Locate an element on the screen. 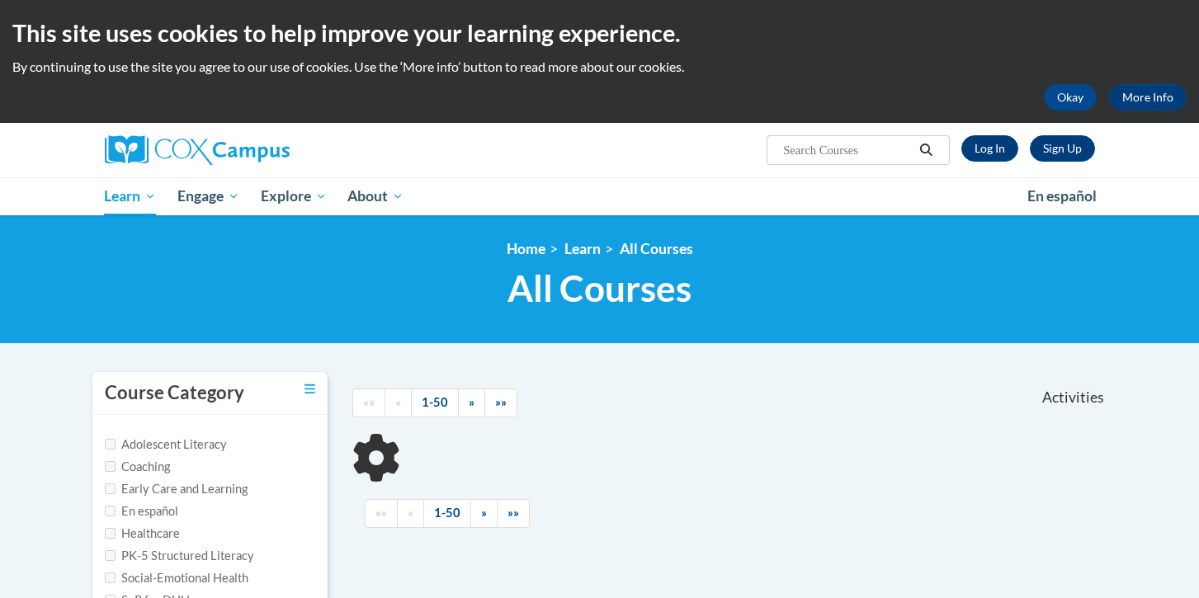 The width and height of the screenshot is (1199, 598). label: Coaching is located at coordinates (137, 467).